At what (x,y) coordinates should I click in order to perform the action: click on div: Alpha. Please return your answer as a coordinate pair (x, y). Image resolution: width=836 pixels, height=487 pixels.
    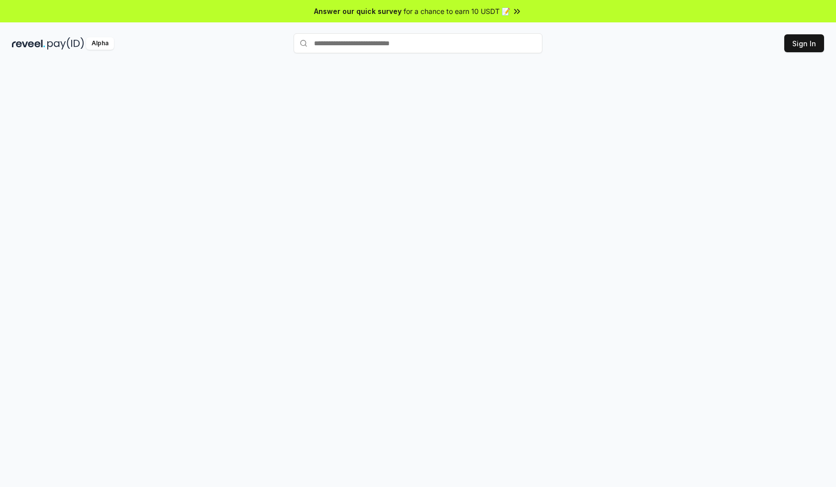
    Looking at the image, I should click on (100, 43).